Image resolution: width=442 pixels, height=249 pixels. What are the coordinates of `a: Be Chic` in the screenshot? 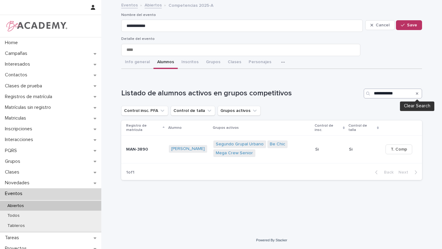 It's located at (277, 144).